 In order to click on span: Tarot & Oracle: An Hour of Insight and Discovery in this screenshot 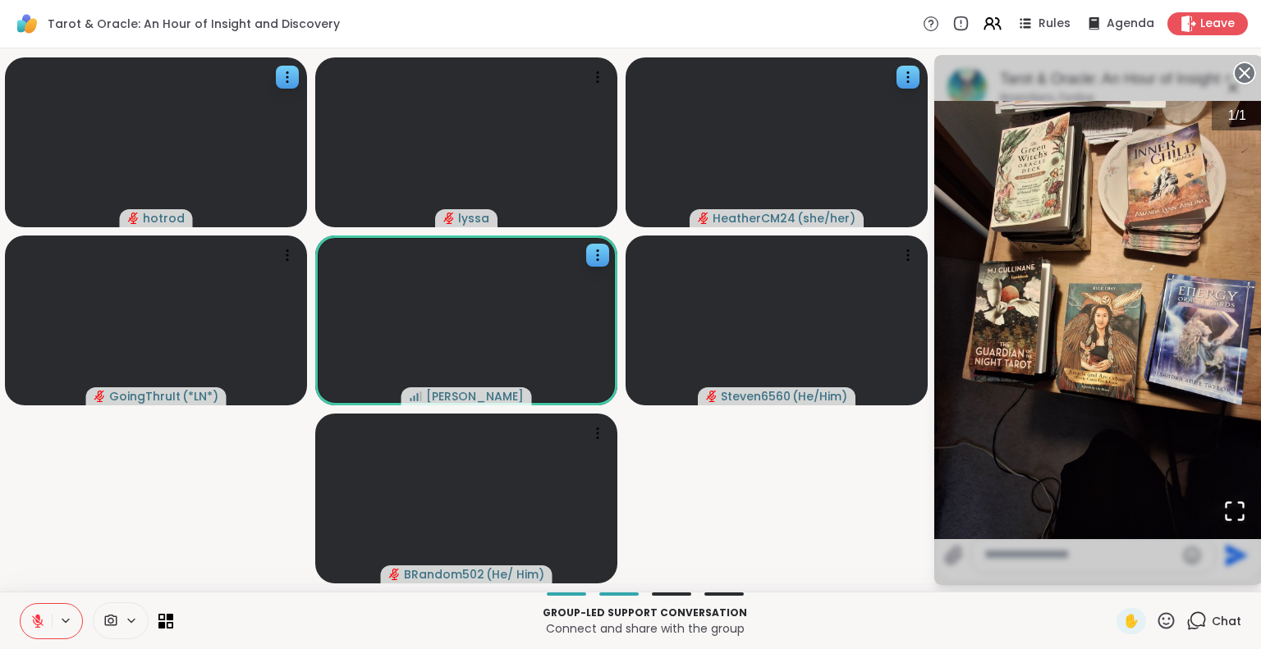, I will do `click(194, 24)`.